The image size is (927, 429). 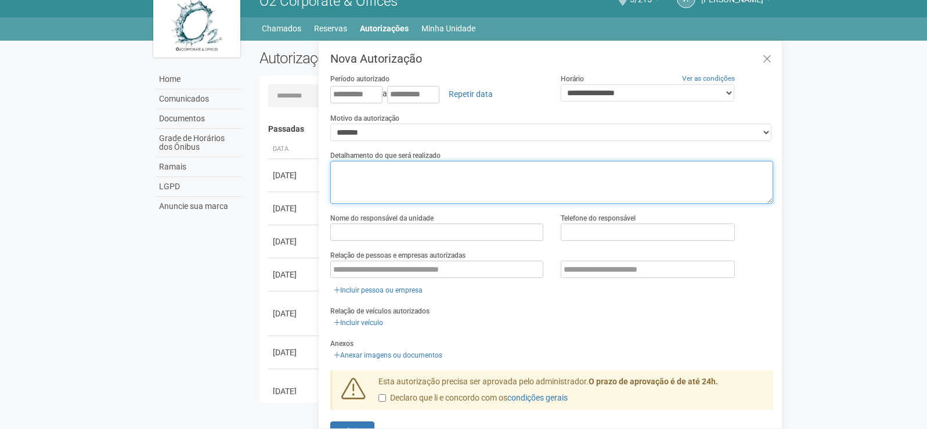 I want to click on a: Repetir data, so click(x=471, y=94).